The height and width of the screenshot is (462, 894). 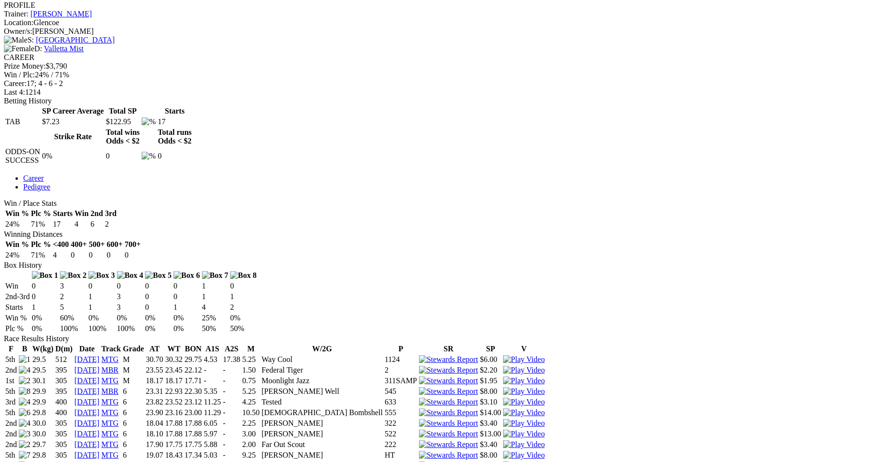 I want to click on td: 395, so click(x=64, y=370).